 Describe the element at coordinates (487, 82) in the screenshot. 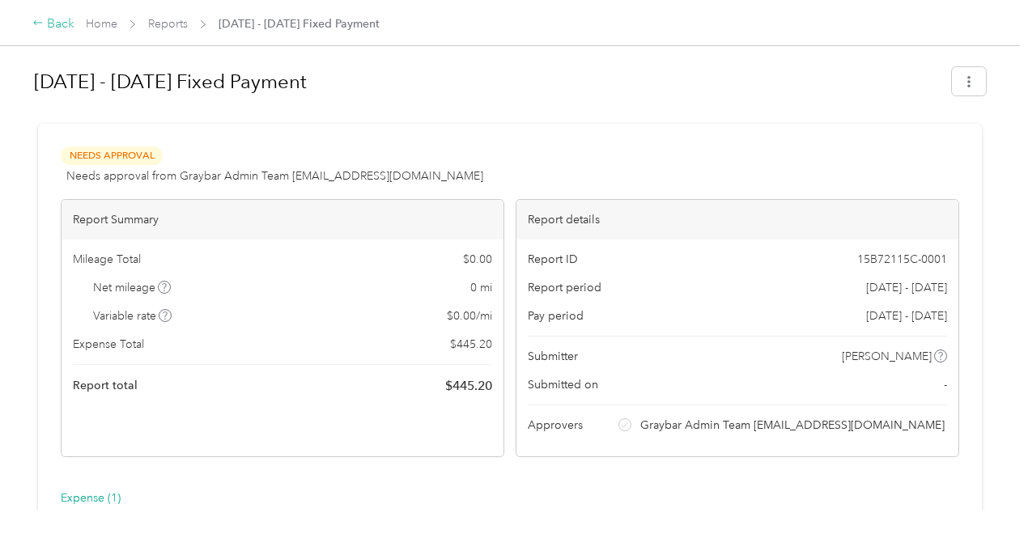

I see `h1: Sep 1 - 30, 2025 Fixed Payment` at that location.